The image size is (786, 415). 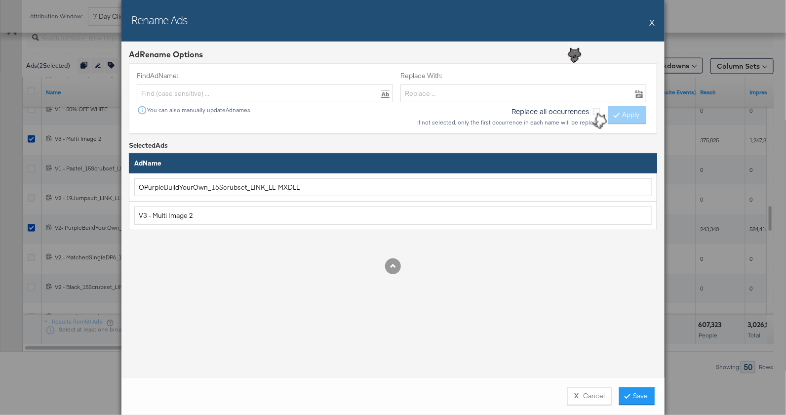 What do you see at coordinates (575, 56) in the screenshot?
I see `img: eA5lDLmpnArMDkCrwATpSaIVpXJncAAAAASUVORK5CYII=` at bounding box center [575, 56].